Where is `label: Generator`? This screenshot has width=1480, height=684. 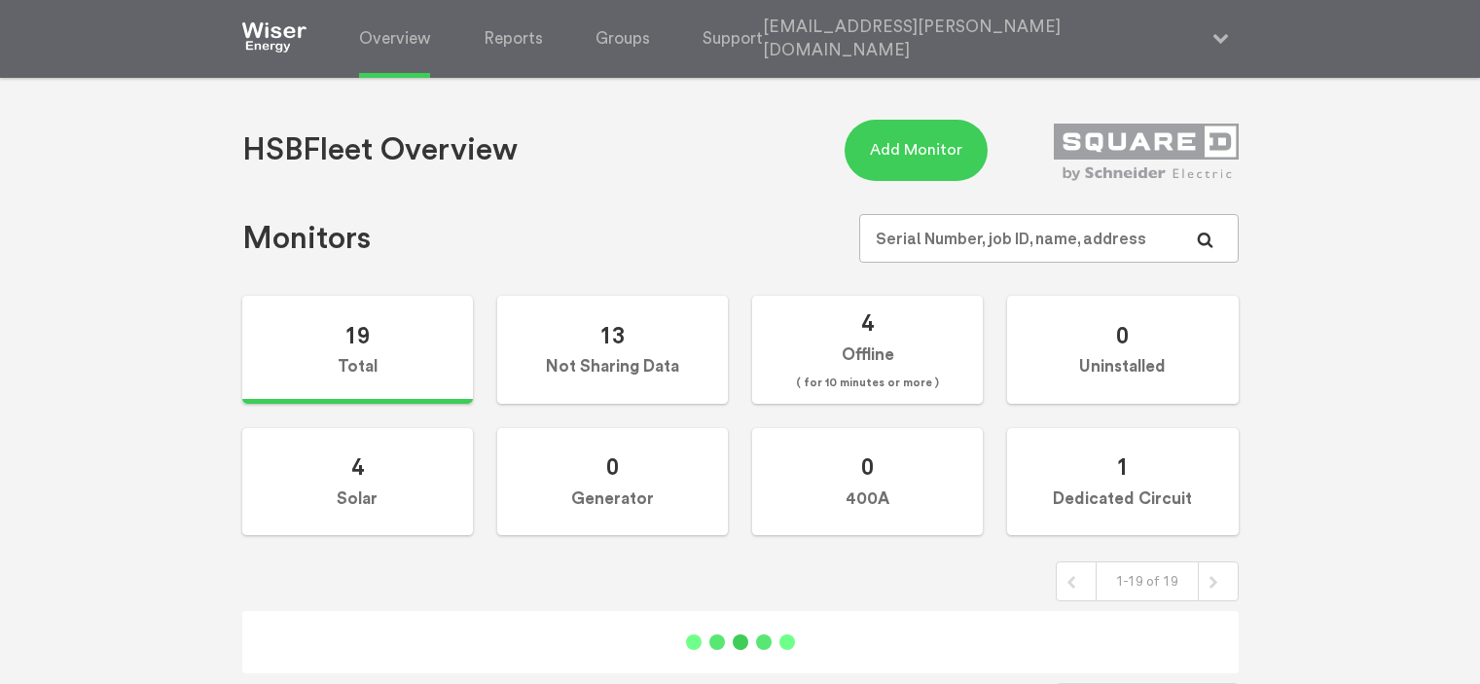
label: Generator is located at coordinates (612, 482).